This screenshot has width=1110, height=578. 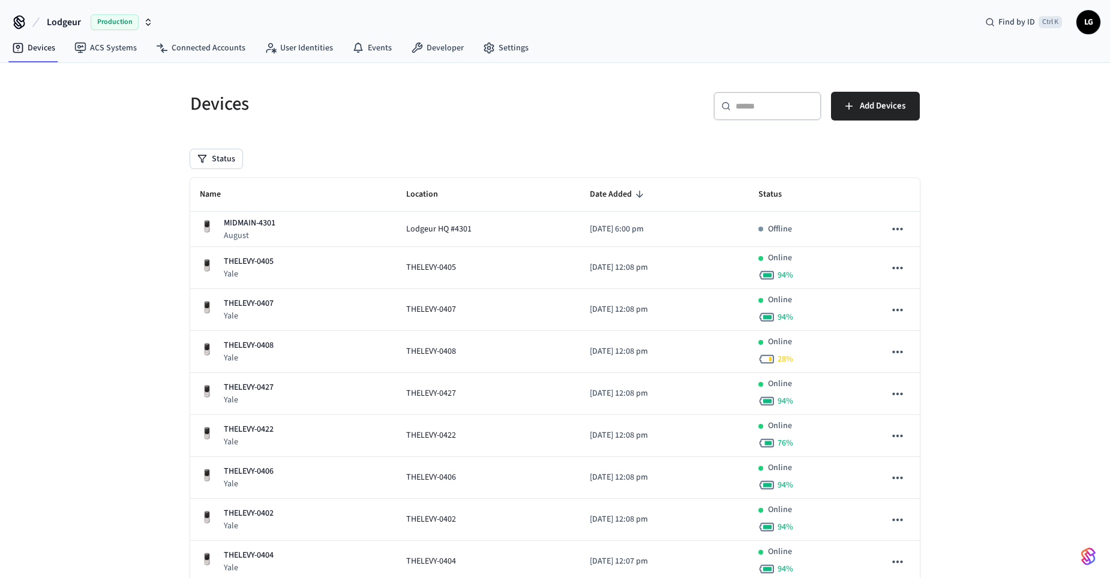 I want to click on p: THELEVY-0404, so click(x=248, y=556).